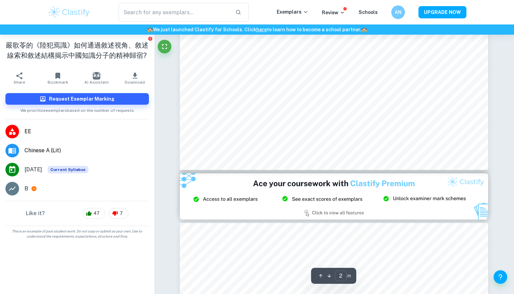  What do you see at coordinates (77, 99) in the screenshot?
I see `button: Request Exemplar Marking` at bounding box center [77, 99].